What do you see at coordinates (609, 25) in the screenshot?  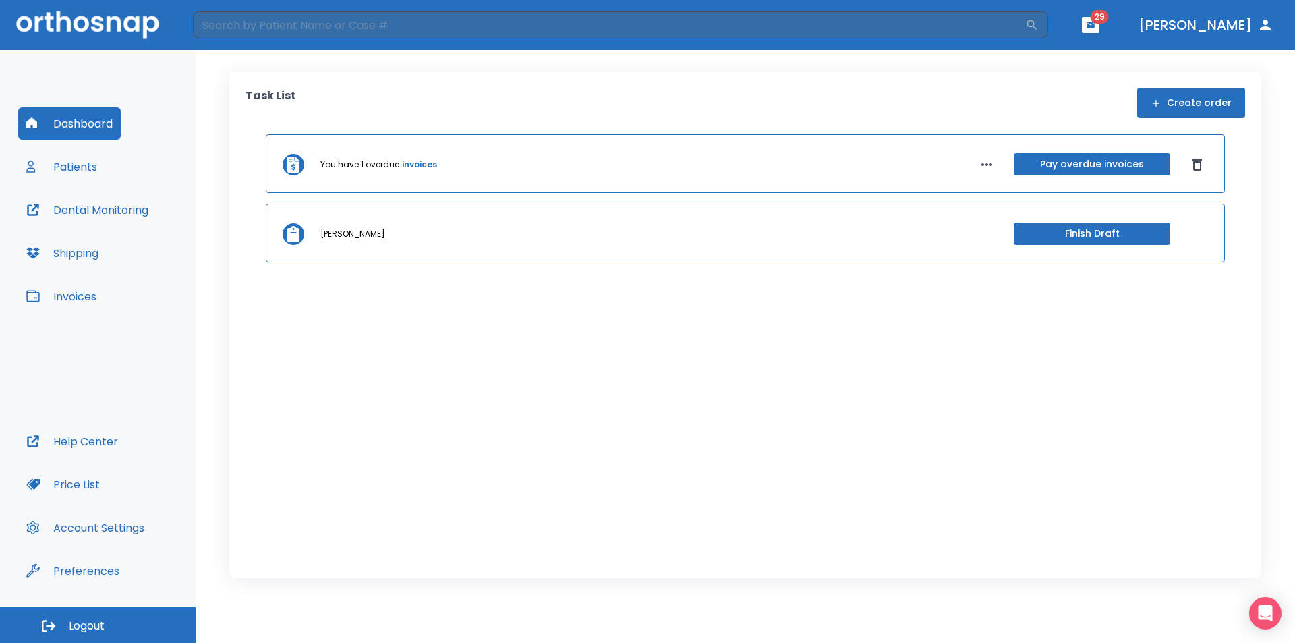 I see `input: Search by Patient Name or Case #` at bounding box center [609, 25].